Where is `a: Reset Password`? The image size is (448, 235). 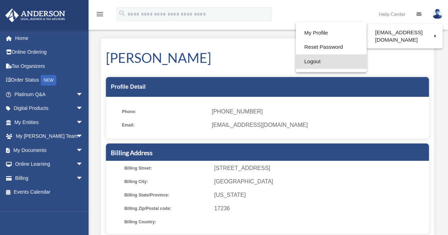 a: Reset Password is located at coordinates (331, 47).